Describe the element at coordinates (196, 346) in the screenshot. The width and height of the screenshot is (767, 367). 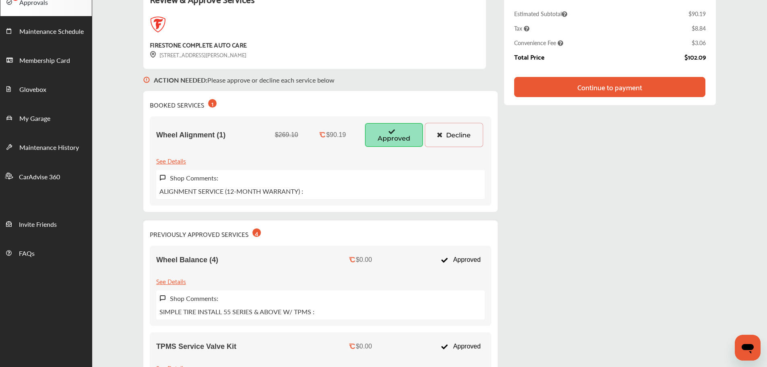
I see `span: TPMS Service Valve Kit` at that location.